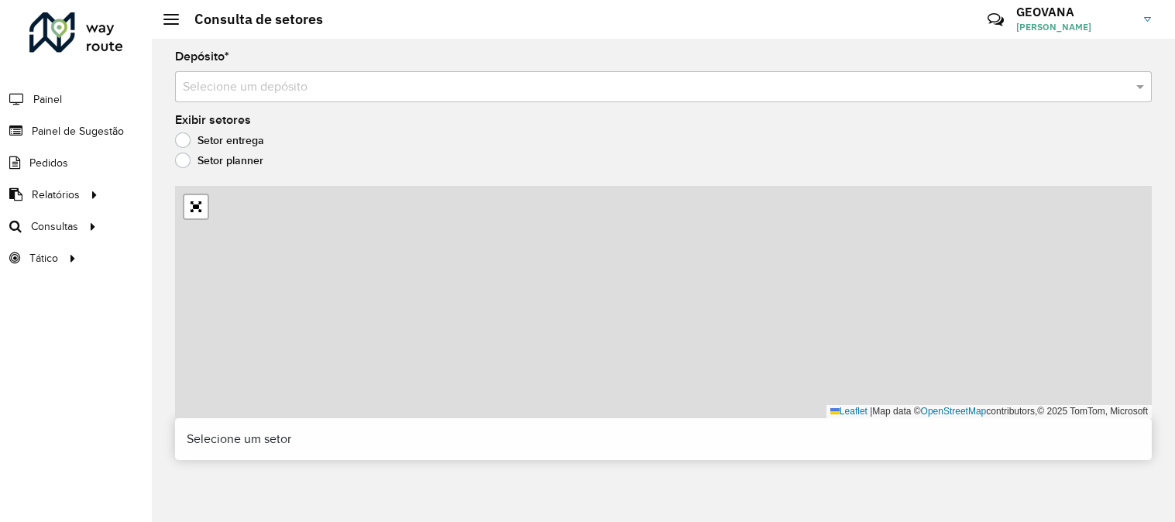  Describe the element at coordinates (213, 120) in the screenshot. I see `label: Exibir setores` at that location.